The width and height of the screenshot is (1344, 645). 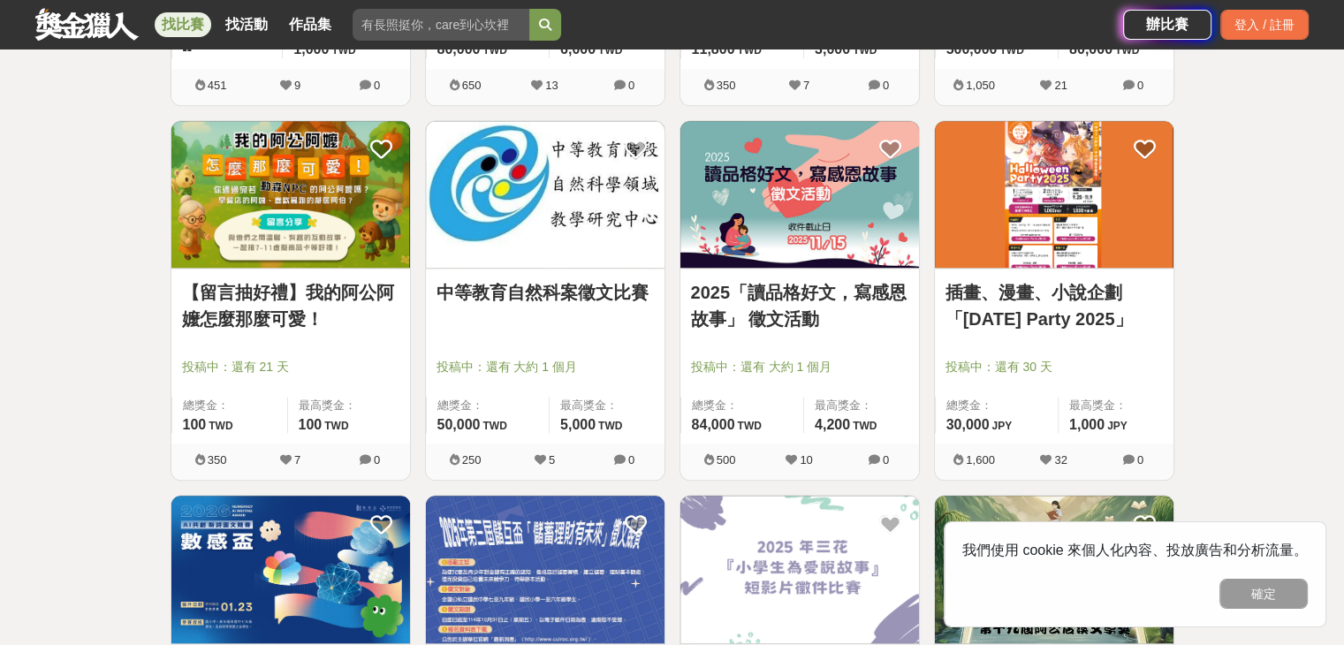 I want to click on a: 辦比賽, so click(x=1167, y=25).